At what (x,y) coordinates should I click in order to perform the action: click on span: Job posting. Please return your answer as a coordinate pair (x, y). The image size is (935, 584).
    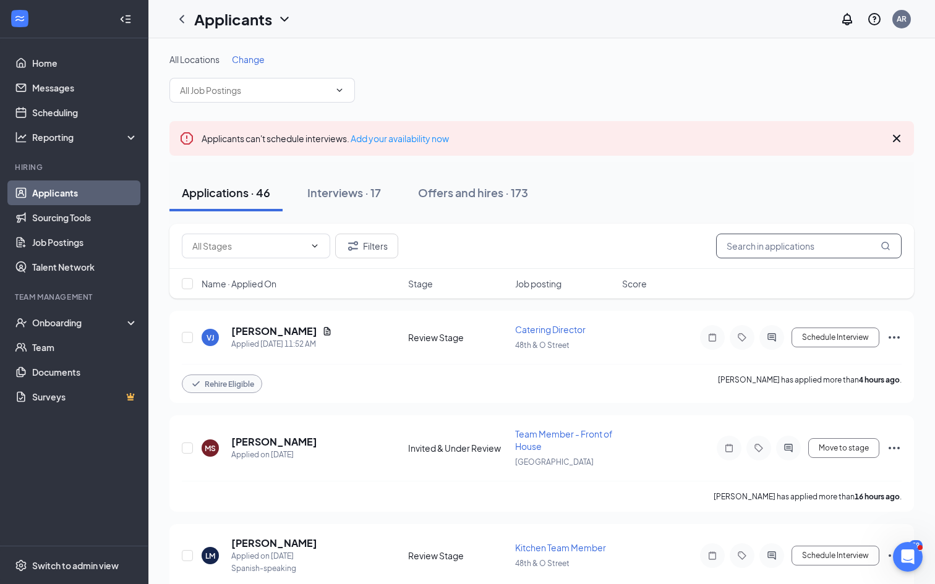
    Looking at the image, I should click on (538, 284).